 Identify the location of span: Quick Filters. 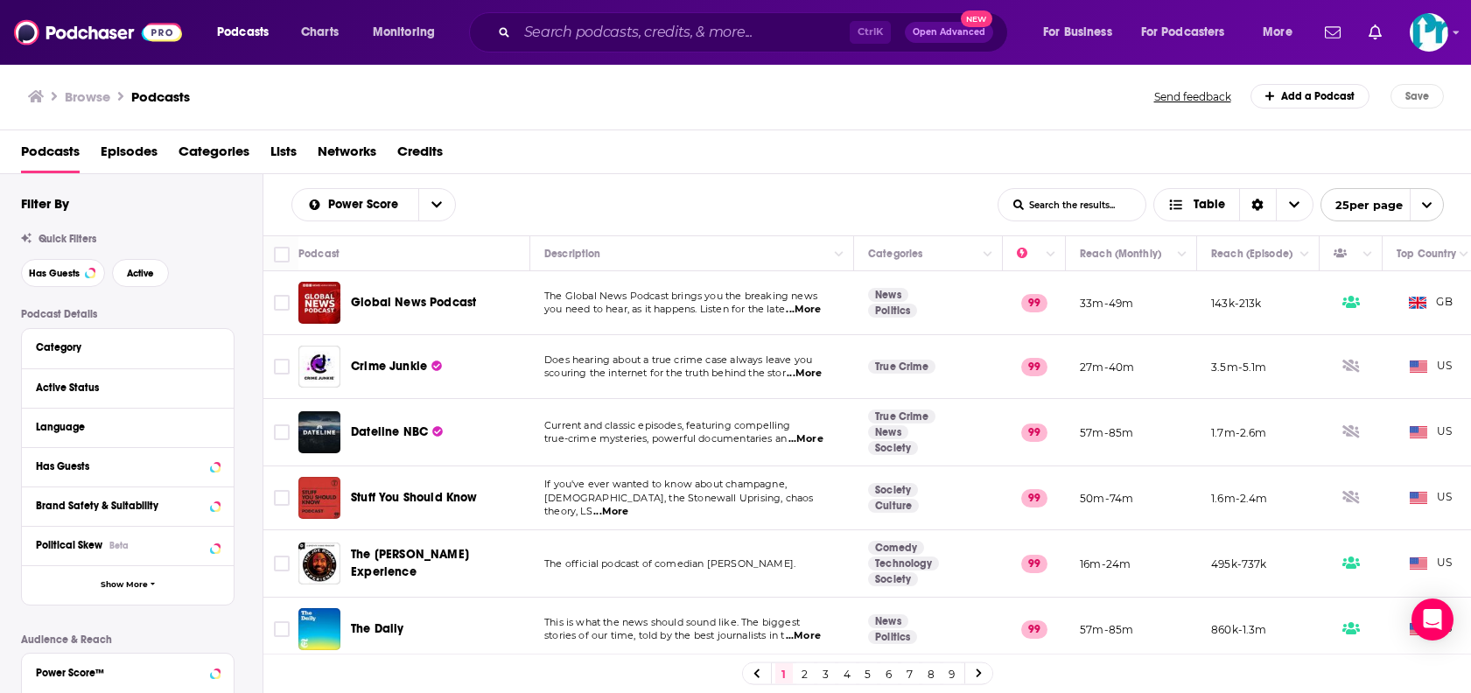
(67, 239).